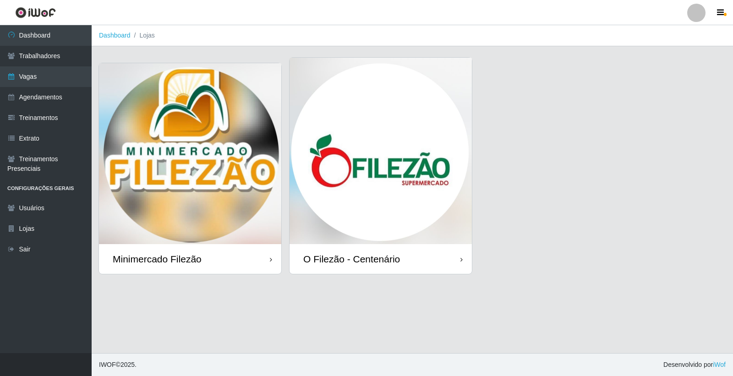 This screenshot has width=733, height=376. What do you see at coordinates (190, 169) in the screenshot?
I see `a: Minimercado Filezão` at bounding box center [190, 169].